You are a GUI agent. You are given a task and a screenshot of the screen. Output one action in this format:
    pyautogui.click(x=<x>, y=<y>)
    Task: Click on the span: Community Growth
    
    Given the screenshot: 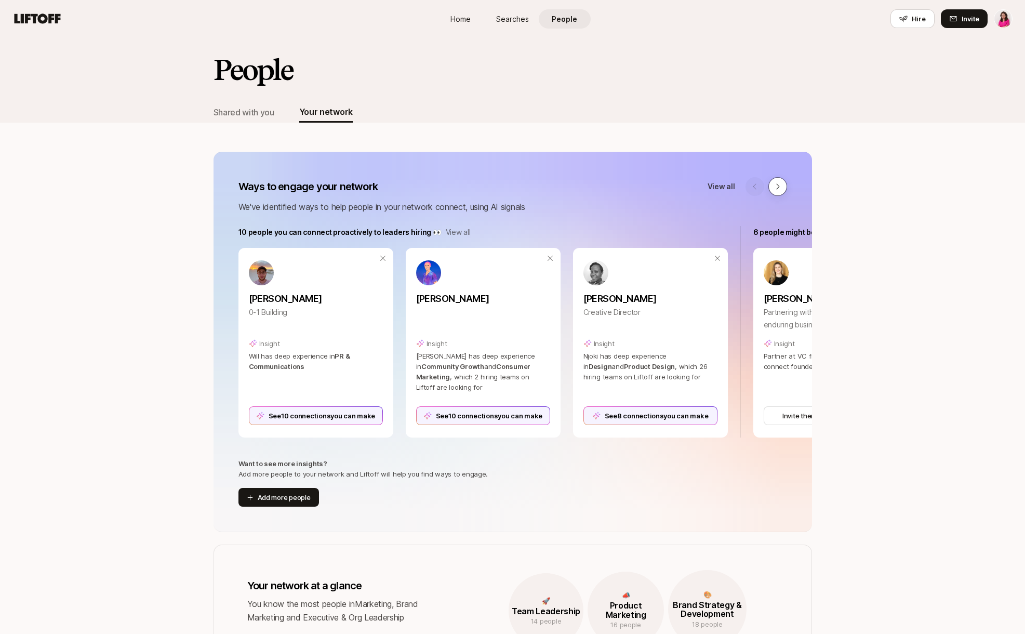 What is the action you would take?
    pyautogui.click(x=453, y=366)
    